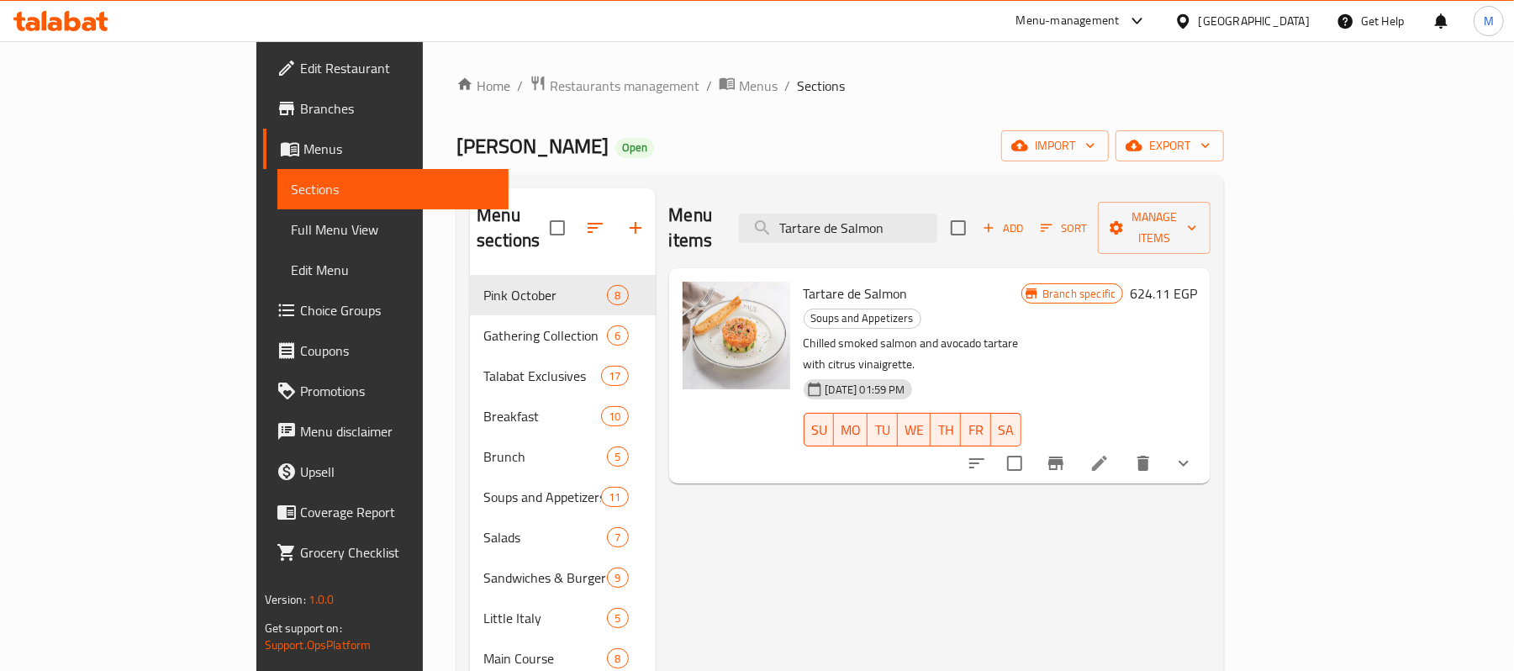 Image resolution: width=1514 pixels, height=671 pixels. I want to click on span: Soups and Appetizers, so click(542, 497).